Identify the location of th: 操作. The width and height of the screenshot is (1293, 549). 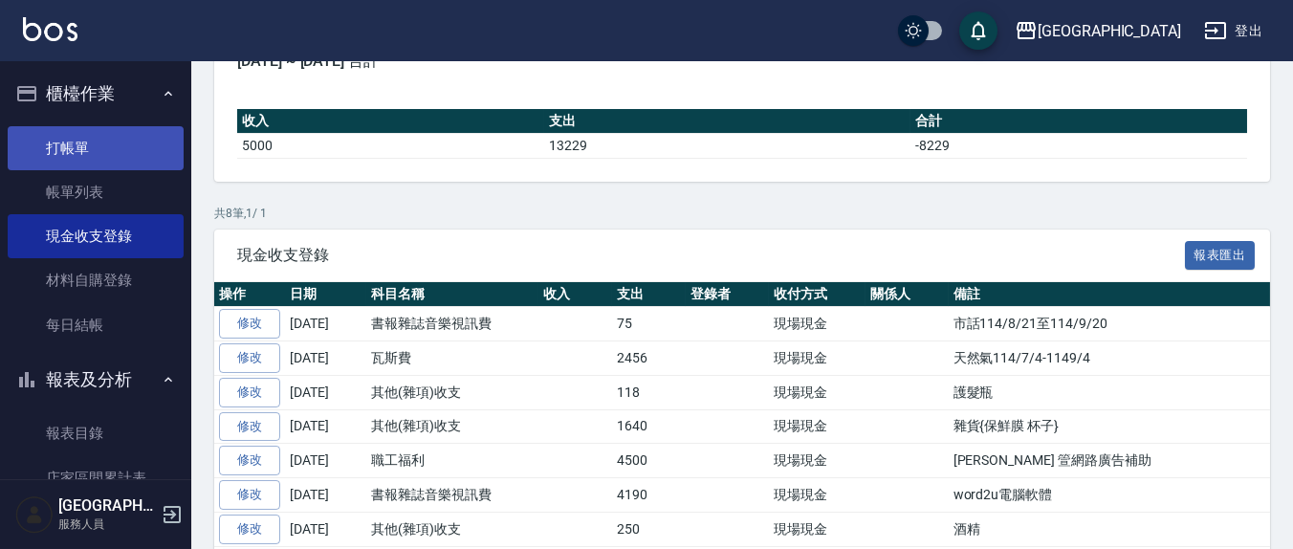
(250, 295).